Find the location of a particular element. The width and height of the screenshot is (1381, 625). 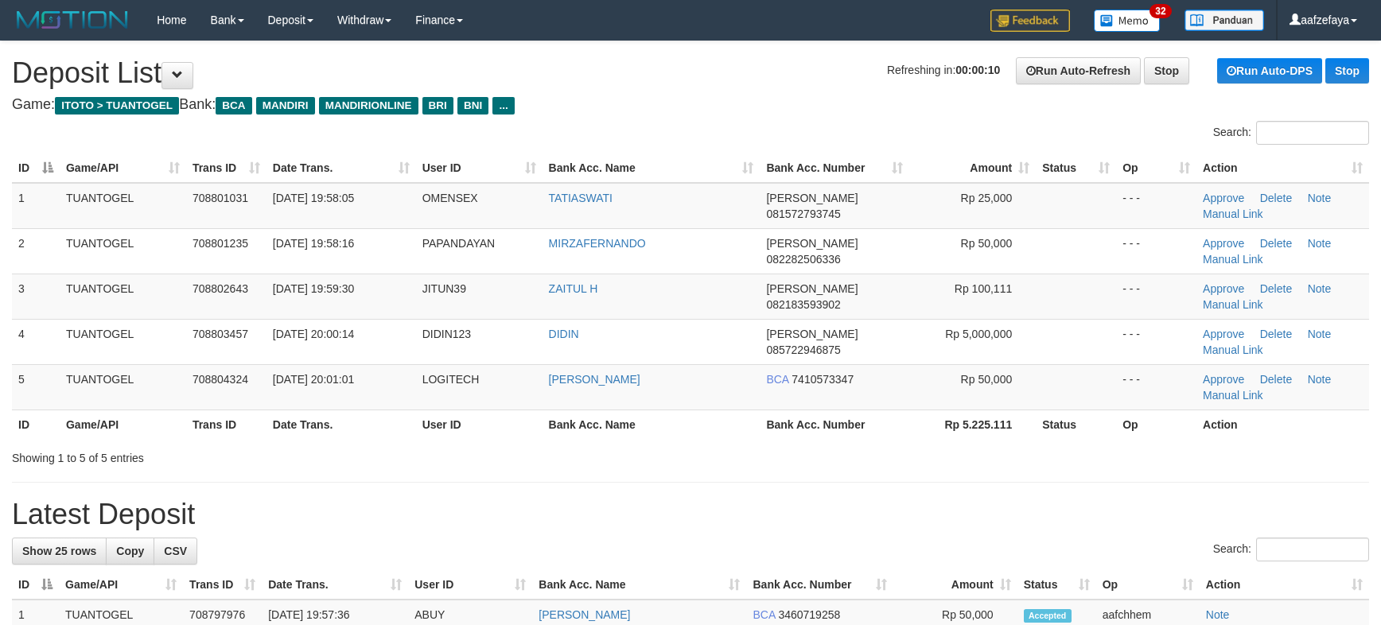

span: BNI is located at coordinates (472, 106).